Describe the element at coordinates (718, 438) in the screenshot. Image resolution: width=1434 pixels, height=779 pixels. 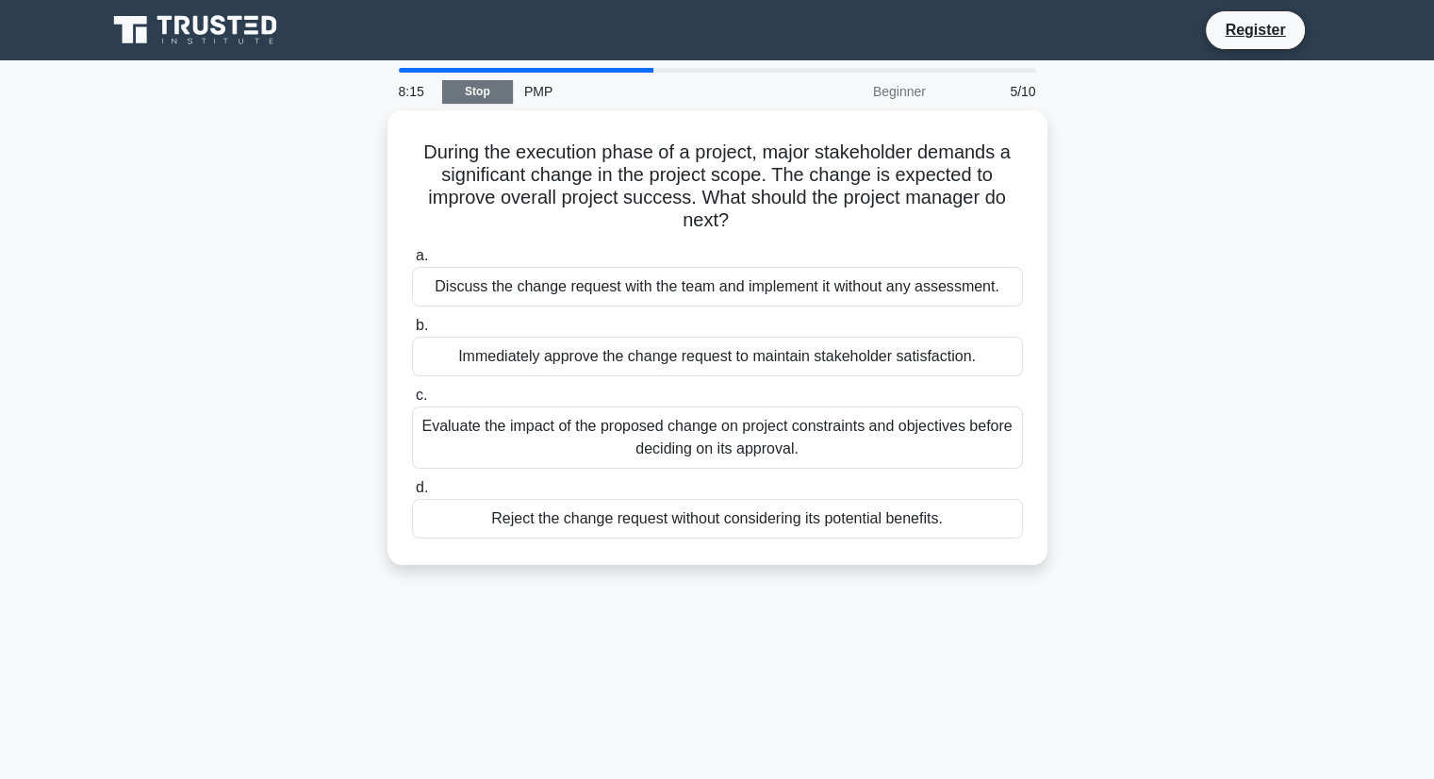
I see `div: Evaluate the impact of the proposed change on project constraints and objectives before deciding ...` at that location.